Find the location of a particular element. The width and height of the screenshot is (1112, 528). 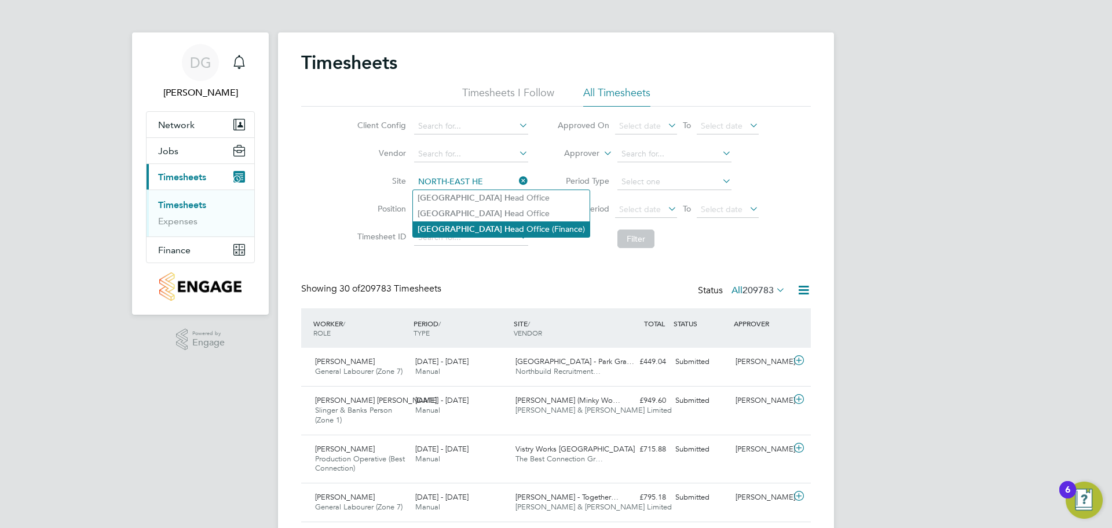

div: APPROVER is located at coordinates (761, 323).